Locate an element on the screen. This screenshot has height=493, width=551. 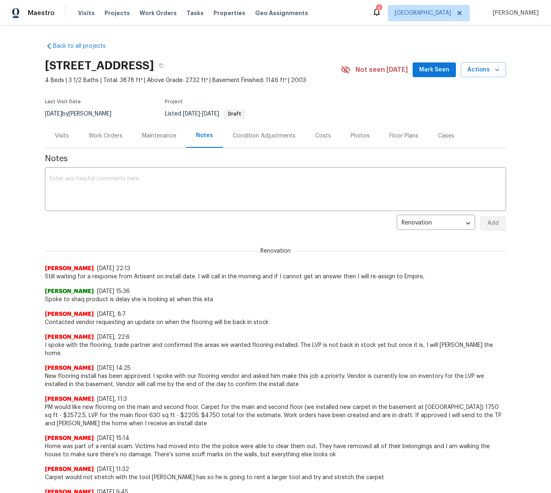
button: Copy Address is located at coordinates (161, 66).